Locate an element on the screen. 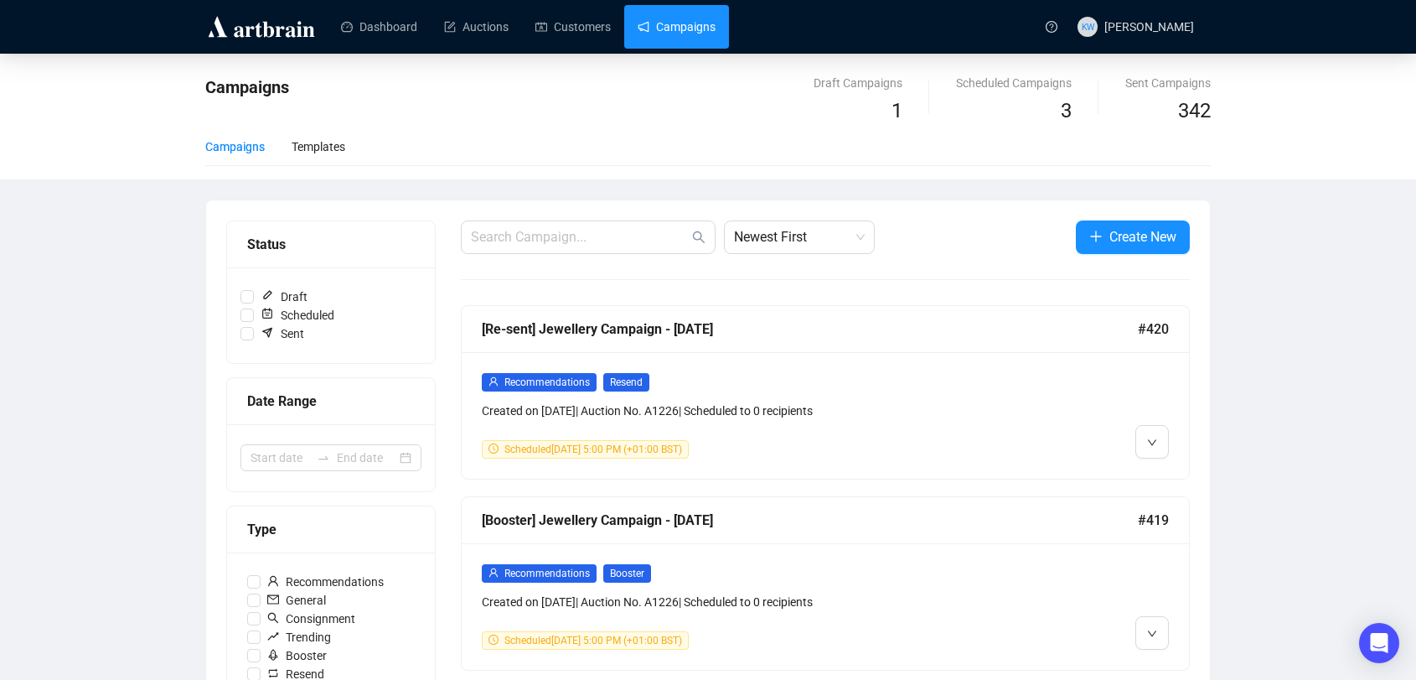 The height and width of the screenshot is (680, 1416). div: Templates is located at coordinates (318, 147).